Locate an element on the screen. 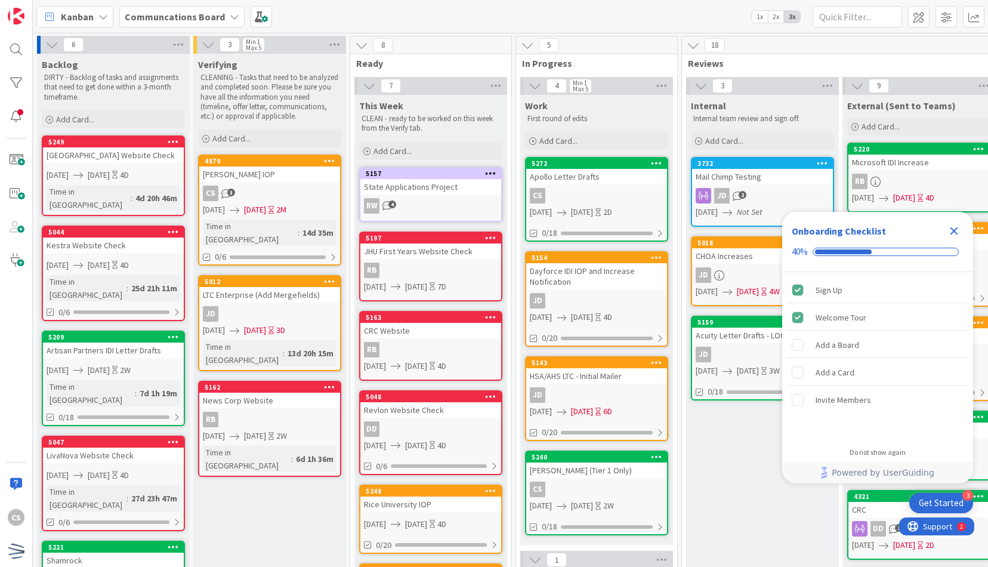 The width and height of the screenshot is (988, 567). div: Add a Board is located at coordinates (837, 345).